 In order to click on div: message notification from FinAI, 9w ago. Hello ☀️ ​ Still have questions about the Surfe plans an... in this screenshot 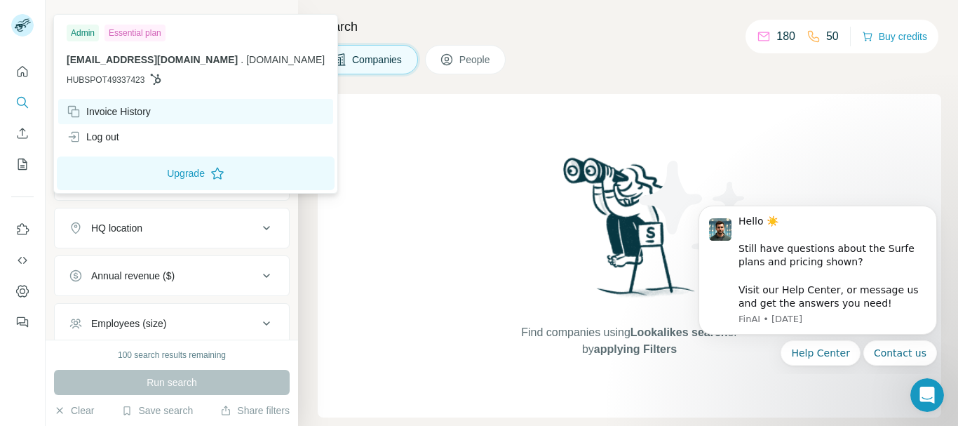, I will do `click(140, 77)`.